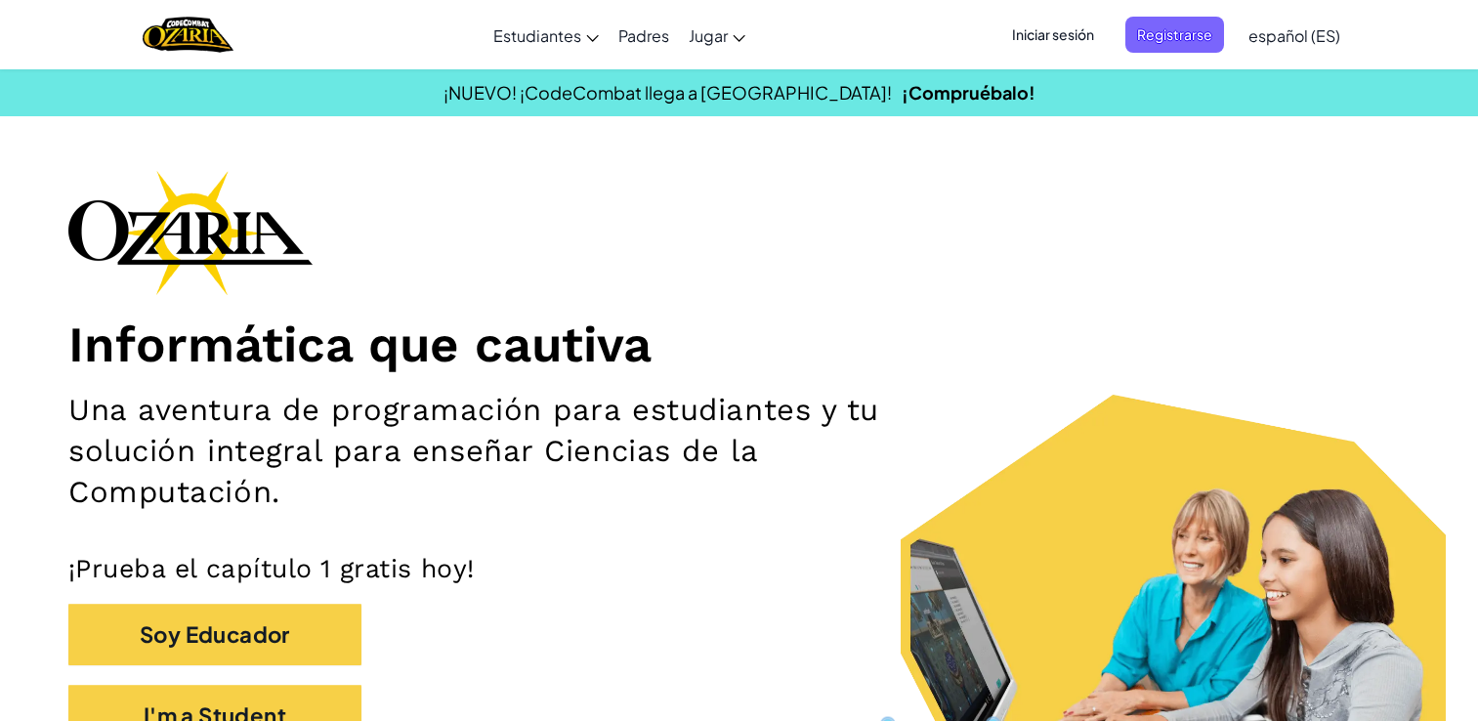  What do you see at coordinates (739, 345) in the screenshot?
I see `h1: Informática que cautiva` at bounding box center [739, 345].